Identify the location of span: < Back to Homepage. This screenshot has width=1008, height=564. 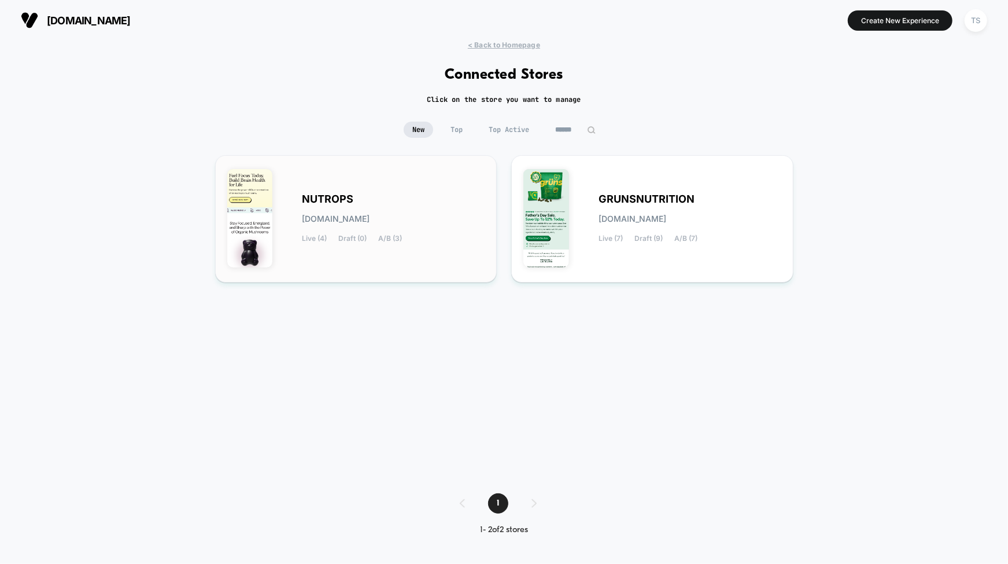
(504, 45).